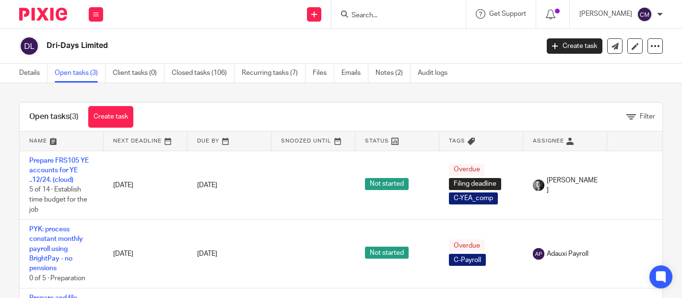 Image resolution: width=682 pixels, height=298 pixels. What do you see at coordinates (568, 254) in the screenshot?
I see `span: Adauxi Payroll` at bounding box center [568, 254].